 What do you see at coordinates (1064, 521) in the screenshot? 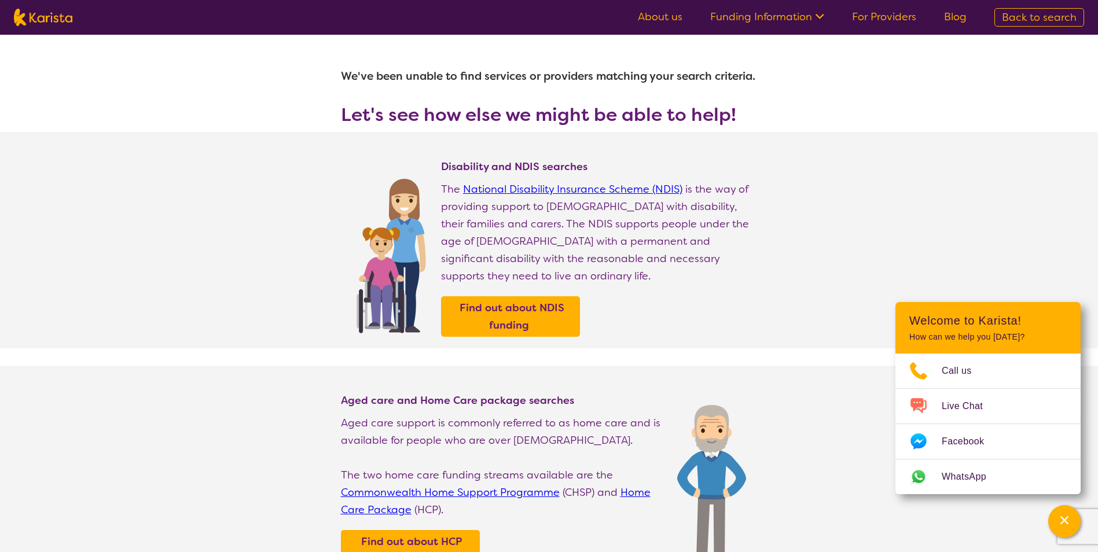
I see `button: Channel Menu` at bounding box center [1064, 521].